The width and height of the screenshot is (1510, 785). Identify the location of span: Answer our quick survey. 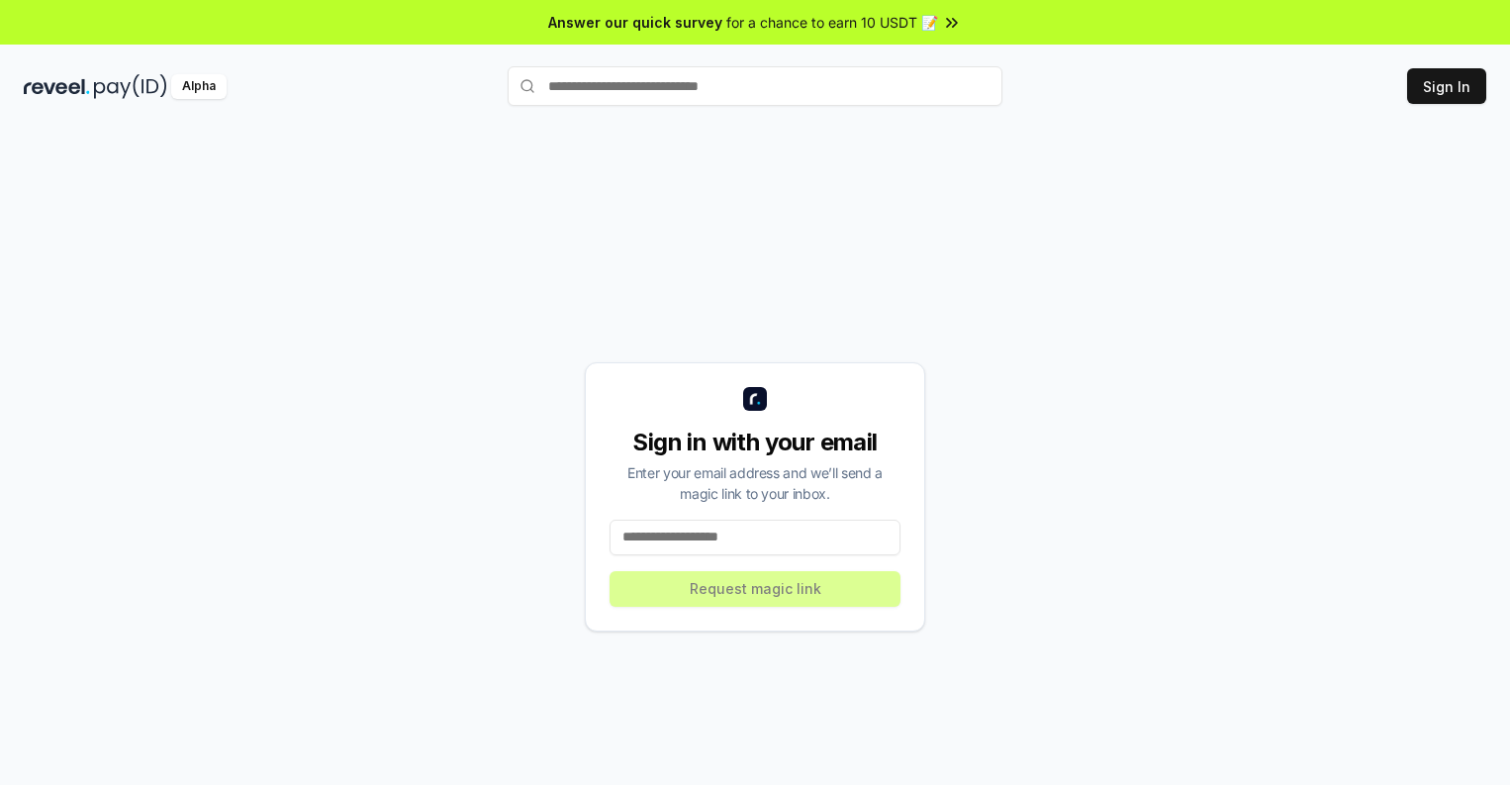
(635, 22).